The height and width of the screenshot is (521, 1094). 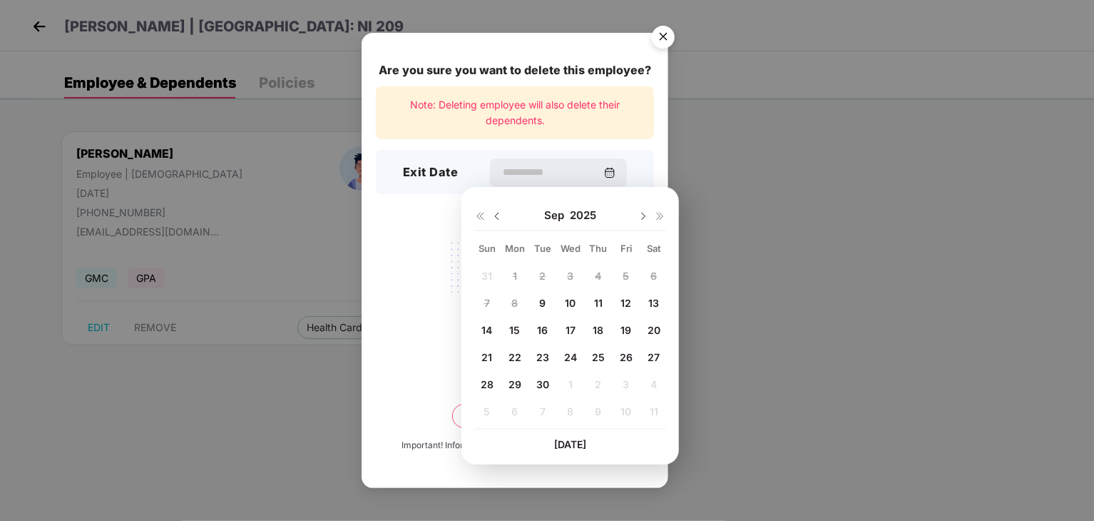 I want to click on span: Sep, so click(x=557, y=215).